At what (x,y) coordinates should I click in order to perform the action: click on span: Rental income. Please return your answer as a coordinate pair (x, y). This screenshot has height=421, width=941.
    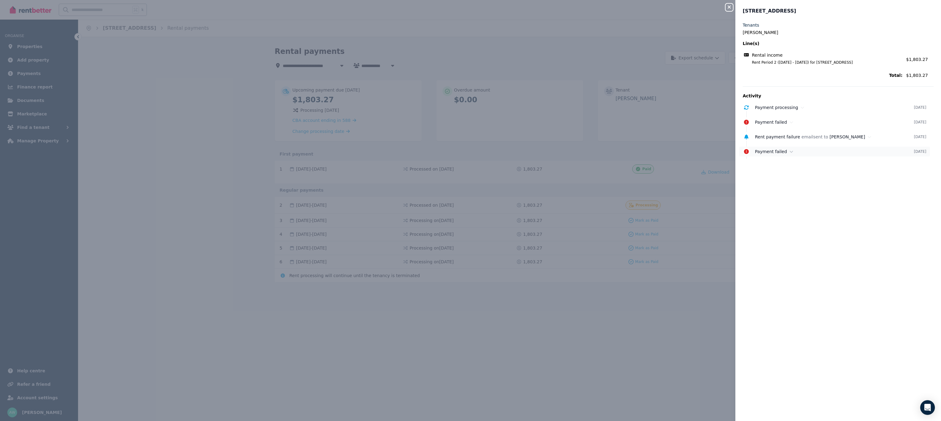
    Looking at the image, I should click on (768, 55).